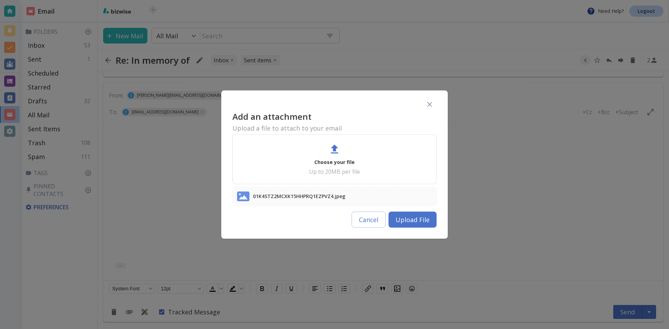  What do you see at coordinates (299, 196) in the screenshot?
I see `p: 01K4STZ2MCXK15HHPRQ1EZPVZ4.jpeg` at bounding box center [299, 196].